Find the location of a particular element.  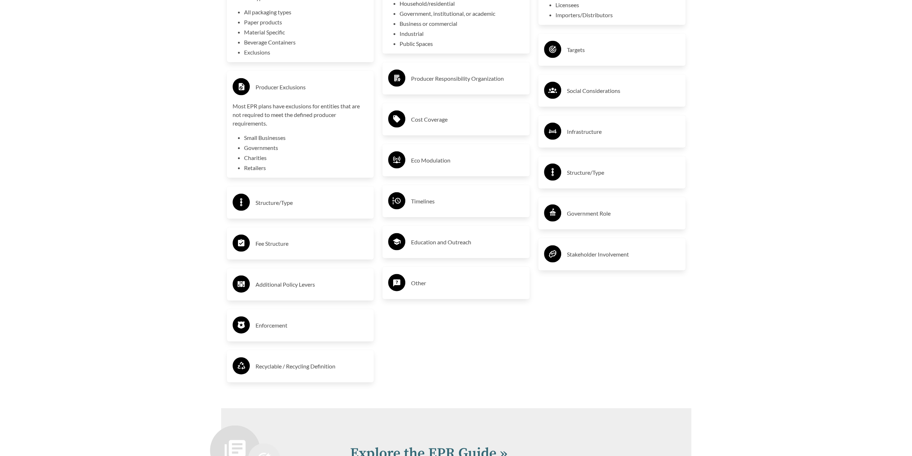

li: Governments is located at coordinates (306, 148).